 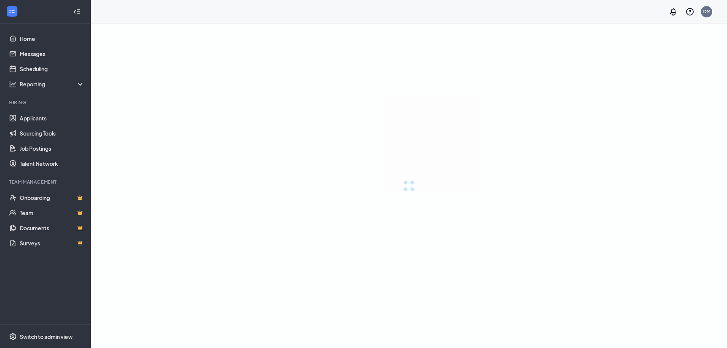 I want to click on div: Reporting, so click(x=52, y=84).